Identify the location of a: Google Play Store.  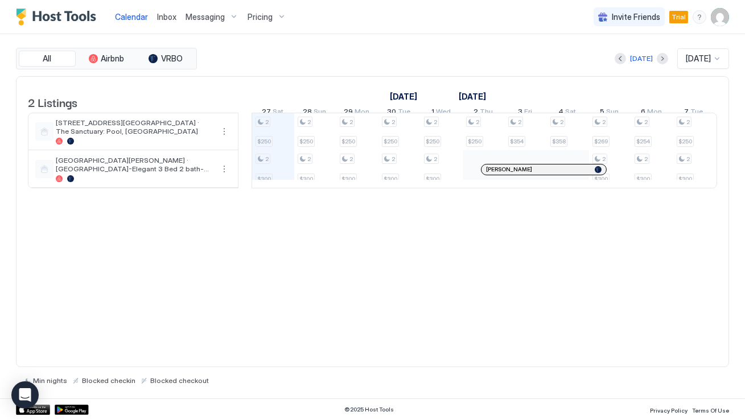
(72, 410).